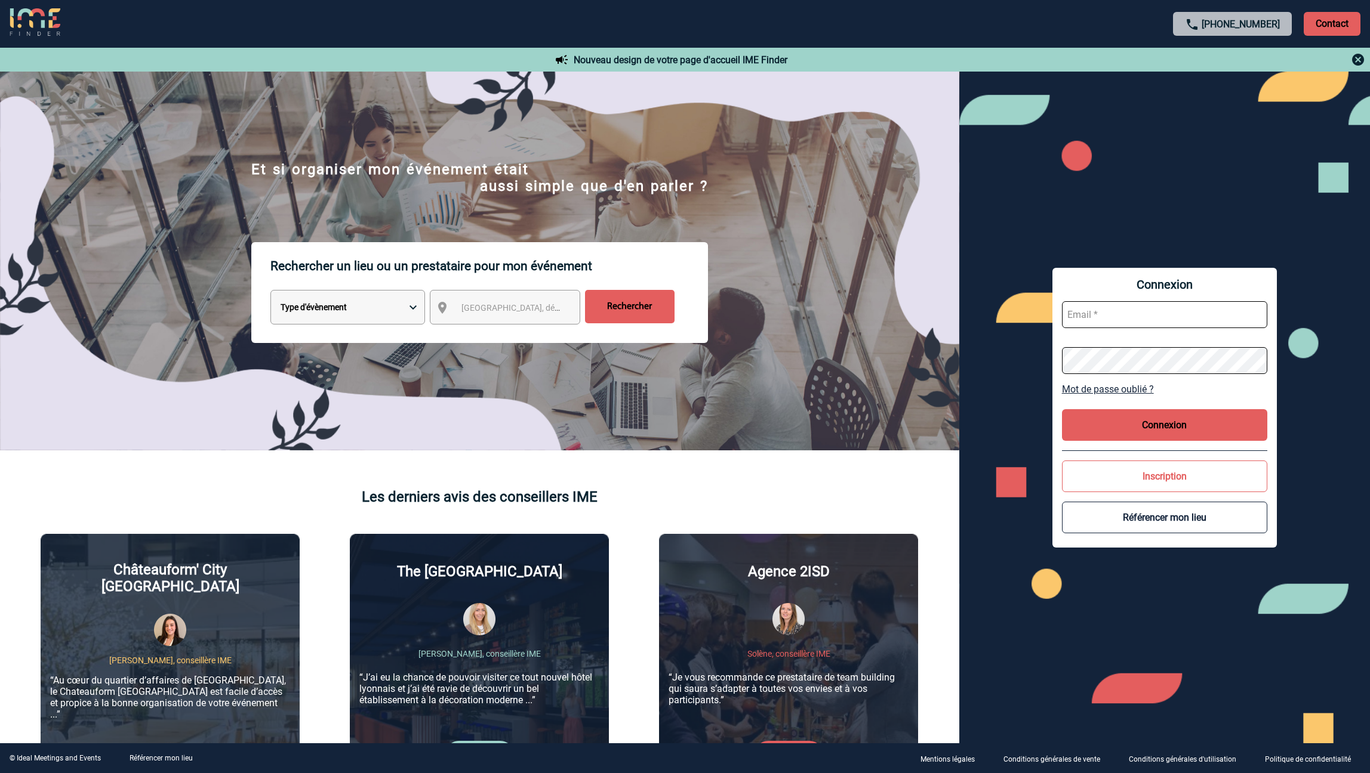  What do you see at coordinates (1312, 759) in the screenshot?
I see `a: Politique de confidentialité` at bounding box center [1312, 759].